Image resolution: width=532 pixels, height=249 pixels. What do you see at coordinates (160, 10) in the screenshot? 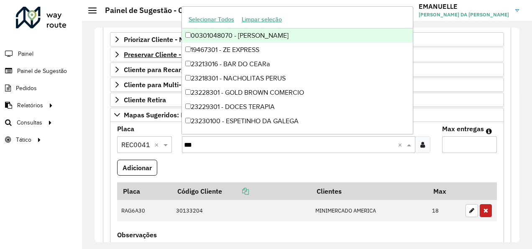
I see `h2: Painel de Sugestão - Criar registro` at bounding box center [160, 10].